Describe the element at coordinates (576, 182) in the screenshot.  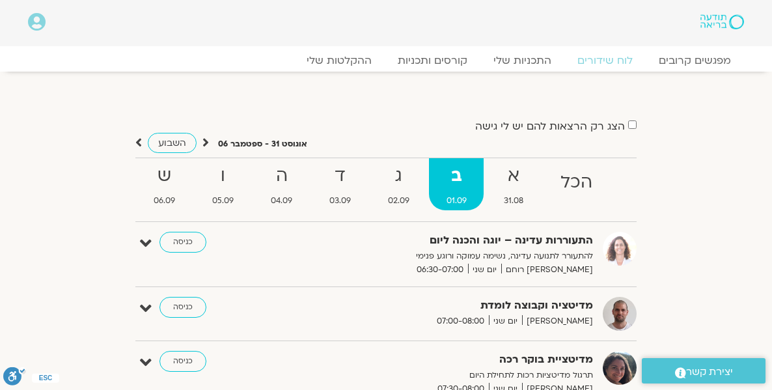
I see `strong: הכל` at that location.